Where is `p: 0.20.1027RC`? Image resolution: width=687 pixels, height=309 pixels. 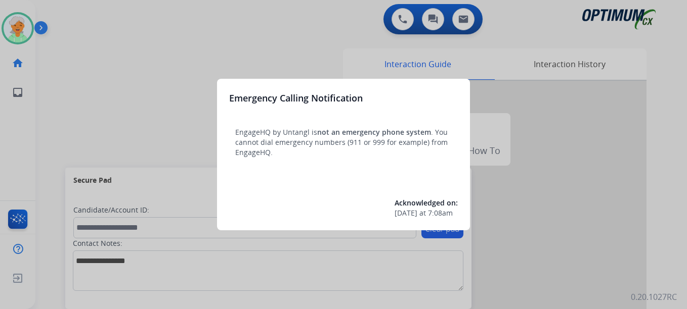
p: 0.20.1027RC is located at coordinates (653, 297).